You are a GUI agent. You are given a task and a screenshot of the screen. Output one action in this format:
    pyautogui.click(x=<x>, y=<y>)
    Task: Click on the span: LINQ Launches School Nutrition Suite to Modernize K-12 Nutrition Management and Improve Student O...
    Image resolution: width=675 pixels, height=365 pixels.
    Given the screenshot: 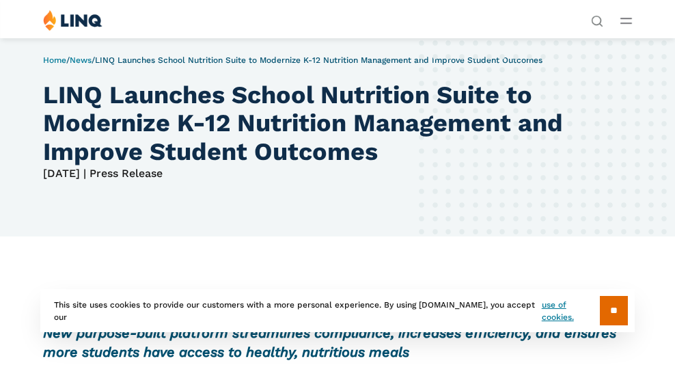 What is the action you would take?
    pyautogui.click(x=318, y=60)
    